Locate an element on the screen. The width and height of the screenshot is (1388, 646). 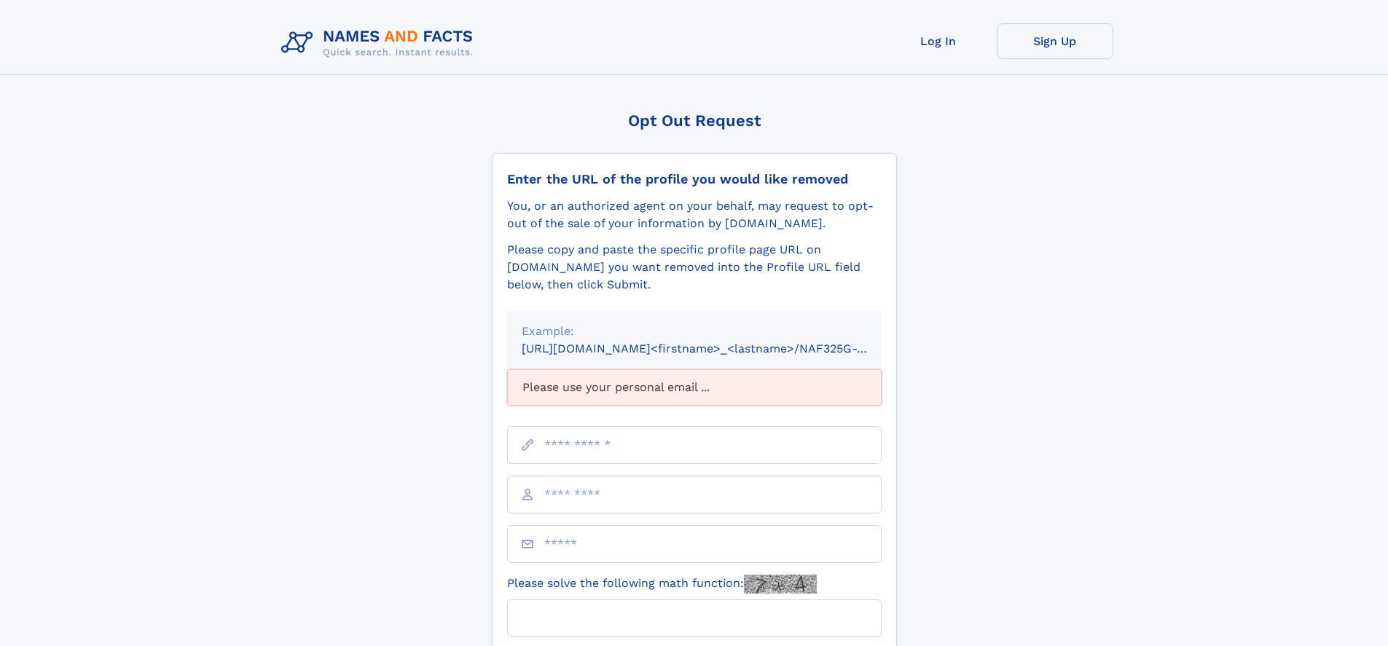
div: You, or an authorized agent on your behalf, may request to opt-out of the sale of your informatio... is located at coordinates (694, 215).